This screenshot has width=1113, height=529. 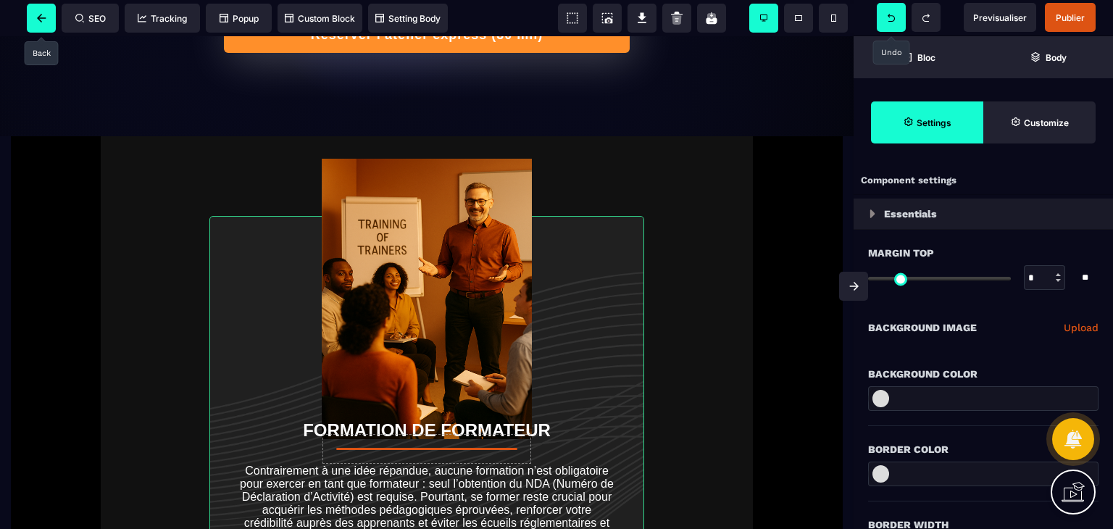 What do you see at coordinates (408, 18) in the screenshot?
I see `span: Setting Body` at bounding box center [408, 18].